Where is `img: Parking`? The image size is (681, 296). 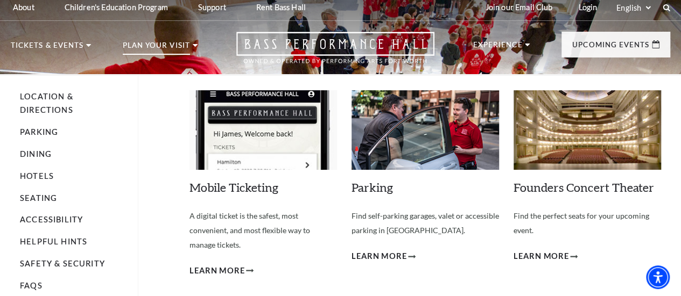 img: Parking is located at coordinates (425, 130).